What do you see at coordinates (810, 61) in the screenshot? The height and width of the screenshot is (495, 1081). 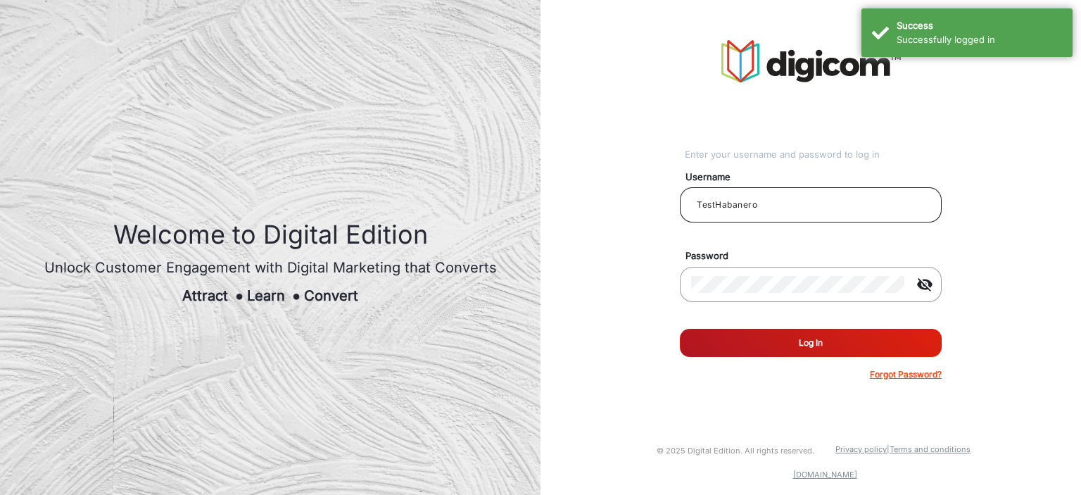 I see `img: vmg-logo` at bounding box center [810, 61].